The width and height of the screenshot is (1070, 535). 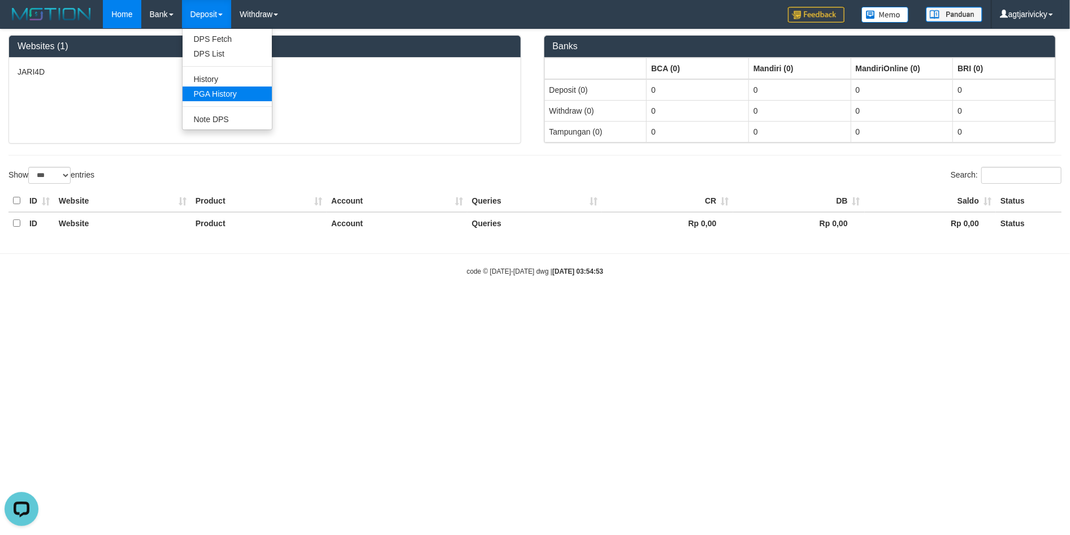 What do you see at coordinates (954, 14) in the screenshot?
I see `img: panduan.png` at bounding box center [954, 14].